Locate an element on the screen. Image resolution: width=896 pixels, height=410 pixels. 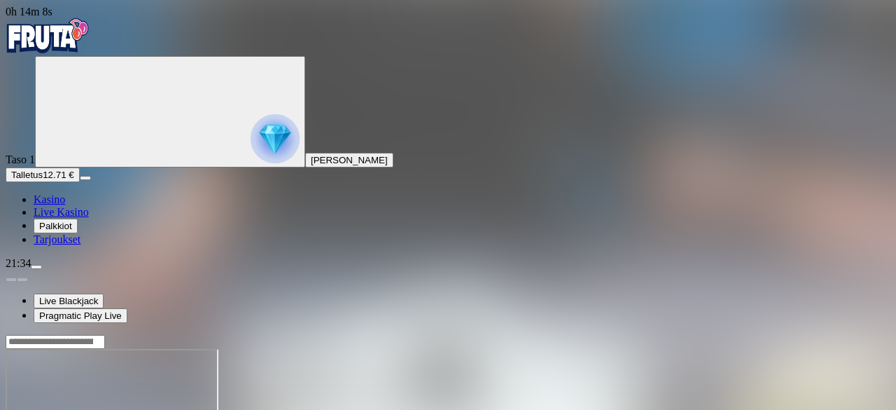
span: Tarjoukset is located at coordinates (57, 239).